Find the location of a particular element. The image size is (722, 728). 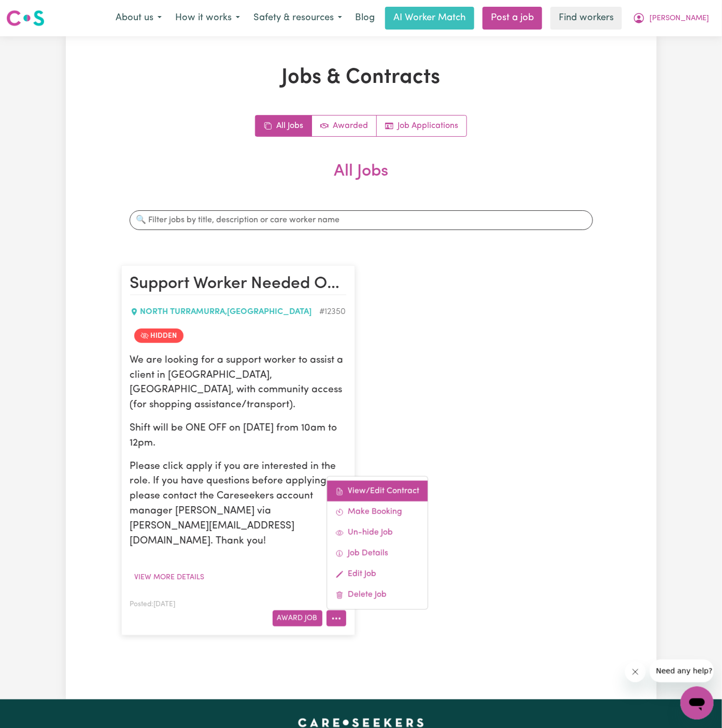

button: How it works is located at coordinates (207, 18).